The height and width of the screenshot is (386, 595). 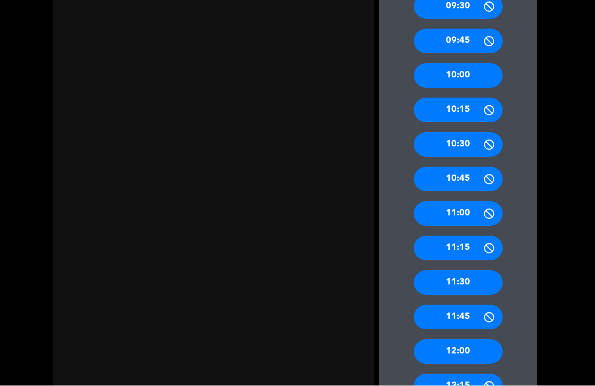 I want to click on div: 12:00, so click(x=458, y=352).